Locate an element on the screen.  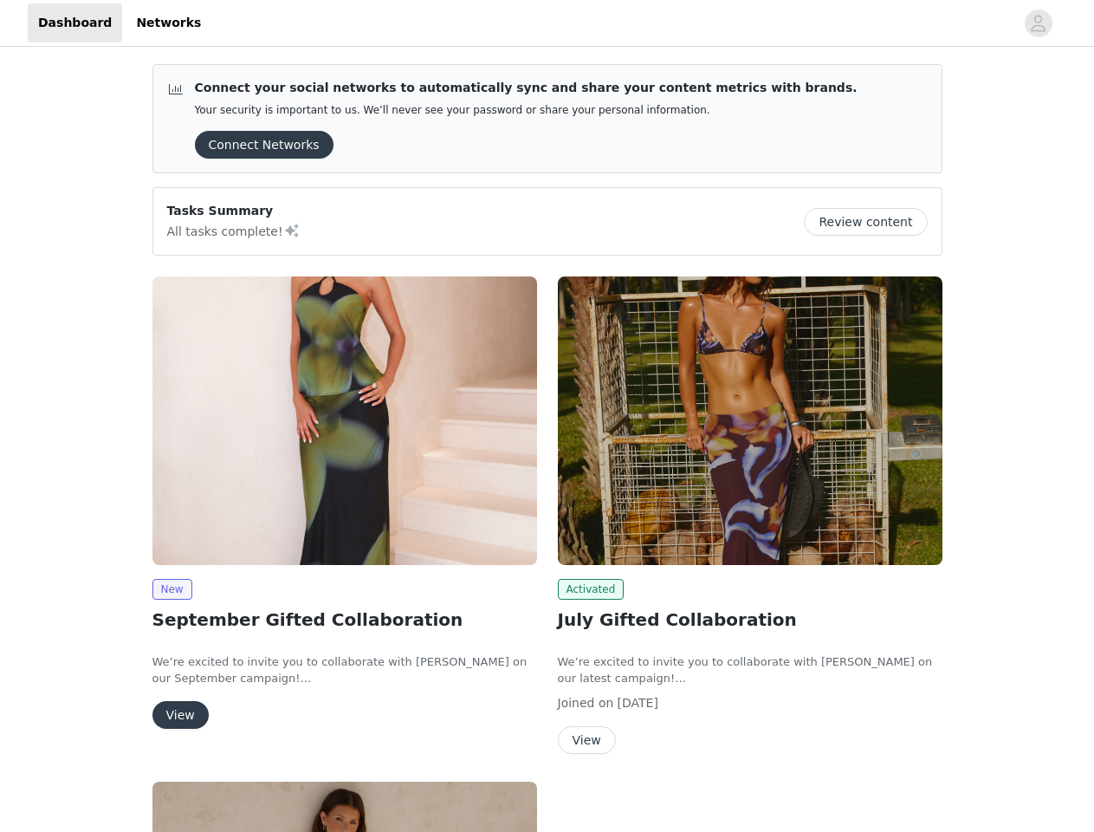
div: avatar is located at coordinates (1038, 23).